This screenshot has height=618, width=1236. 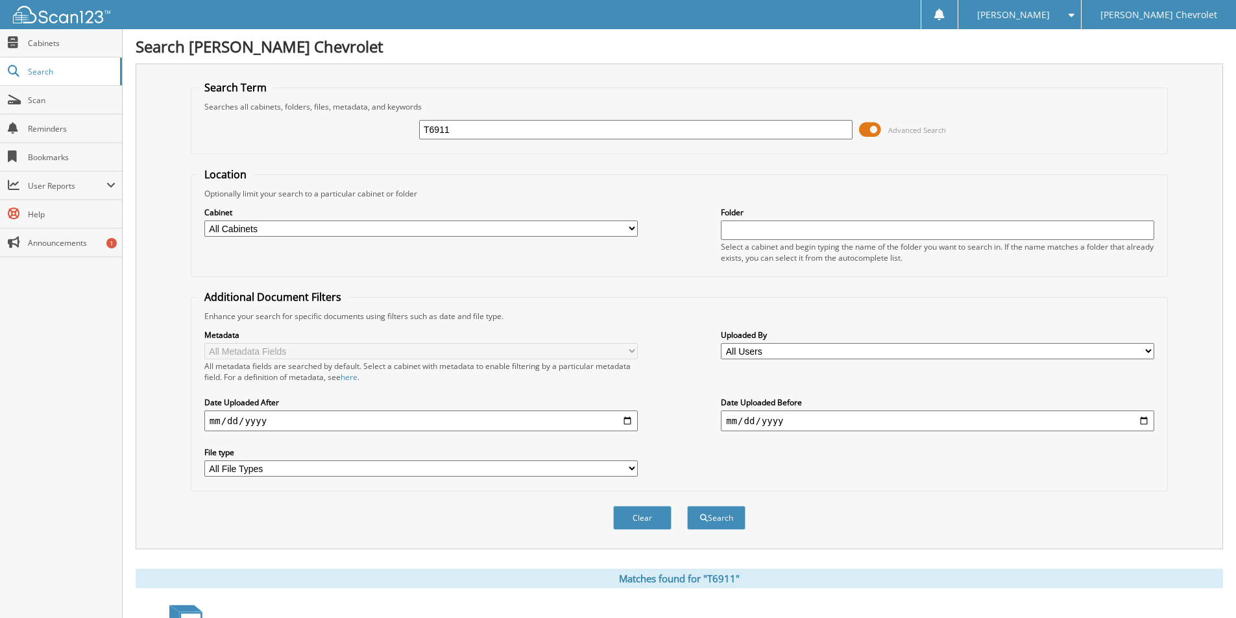 I want to click on div: Optionally limit your search to a particular cabinet or folder, so click(x=679, y=193).